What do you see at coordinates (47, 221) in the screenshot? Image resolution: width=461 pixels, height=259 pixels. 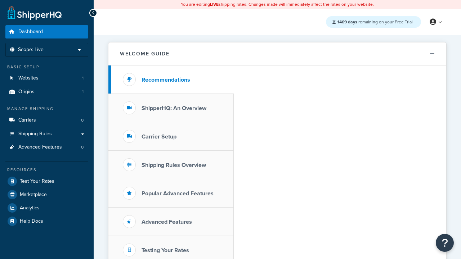 I see `a: Help Docs` at bounding box center [47, 221].